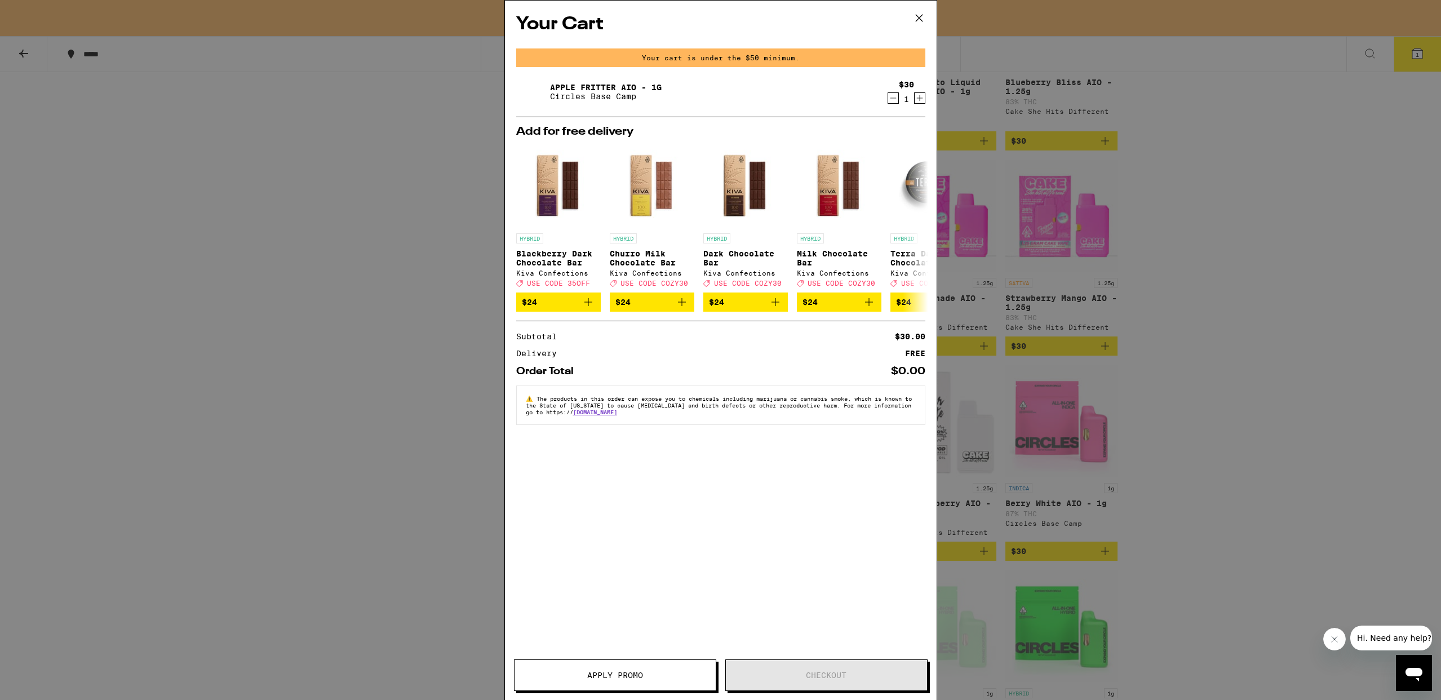  What do you see at coordinates (932, 258) in the screenshot?
I see `p: Terra Dark Chocolate Espresso Beans` at bounding box center [932, 258].